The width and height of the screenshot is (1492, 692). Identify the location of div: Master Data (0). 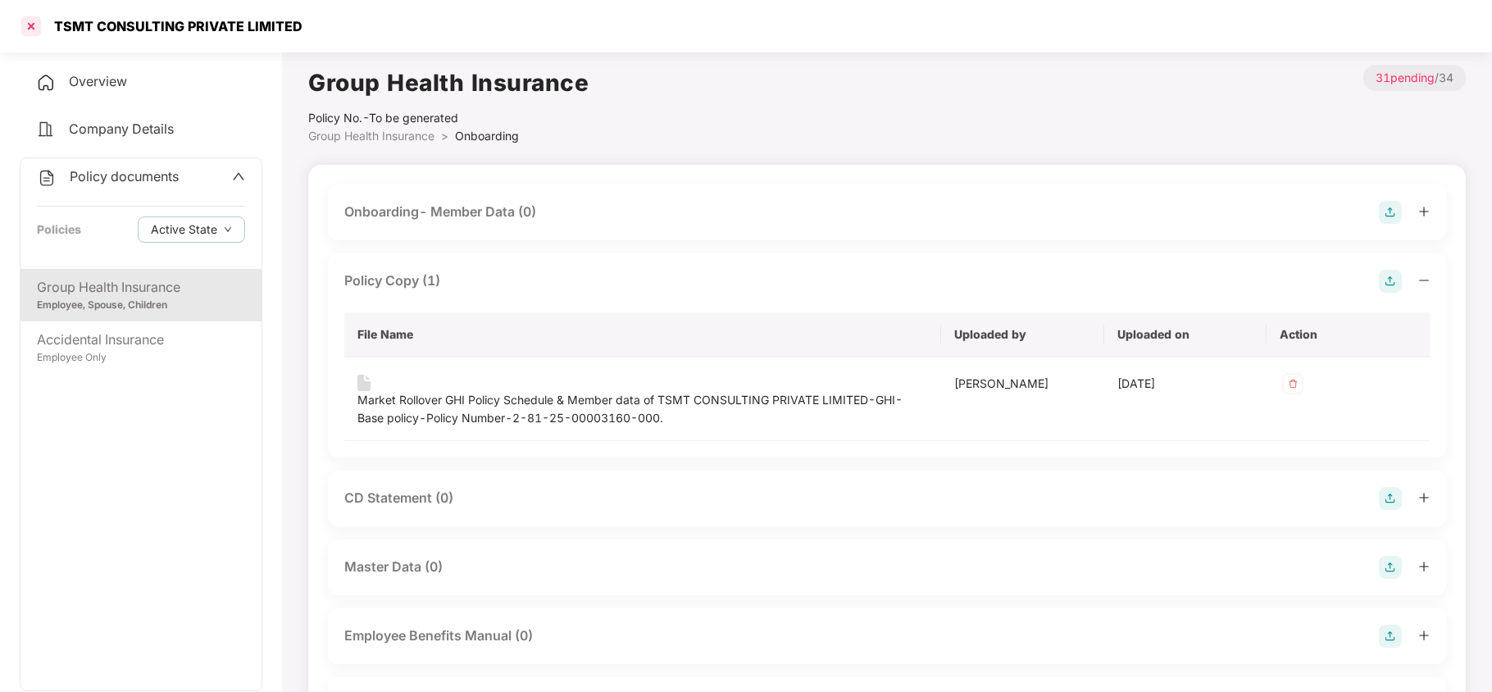
(394, 567).